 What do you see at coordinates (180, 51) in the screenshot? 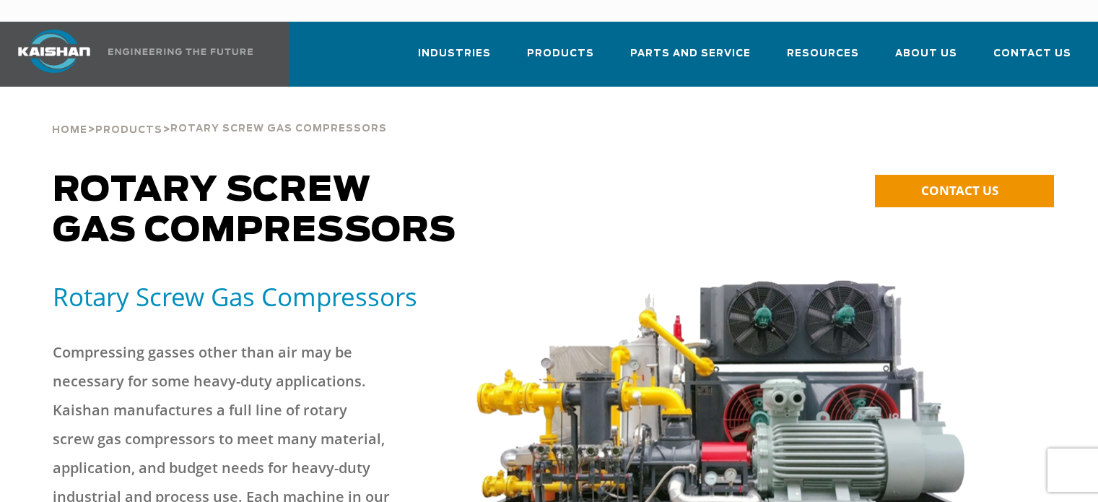
I see `img: Engineering the future` at bounding box center [180, 51].